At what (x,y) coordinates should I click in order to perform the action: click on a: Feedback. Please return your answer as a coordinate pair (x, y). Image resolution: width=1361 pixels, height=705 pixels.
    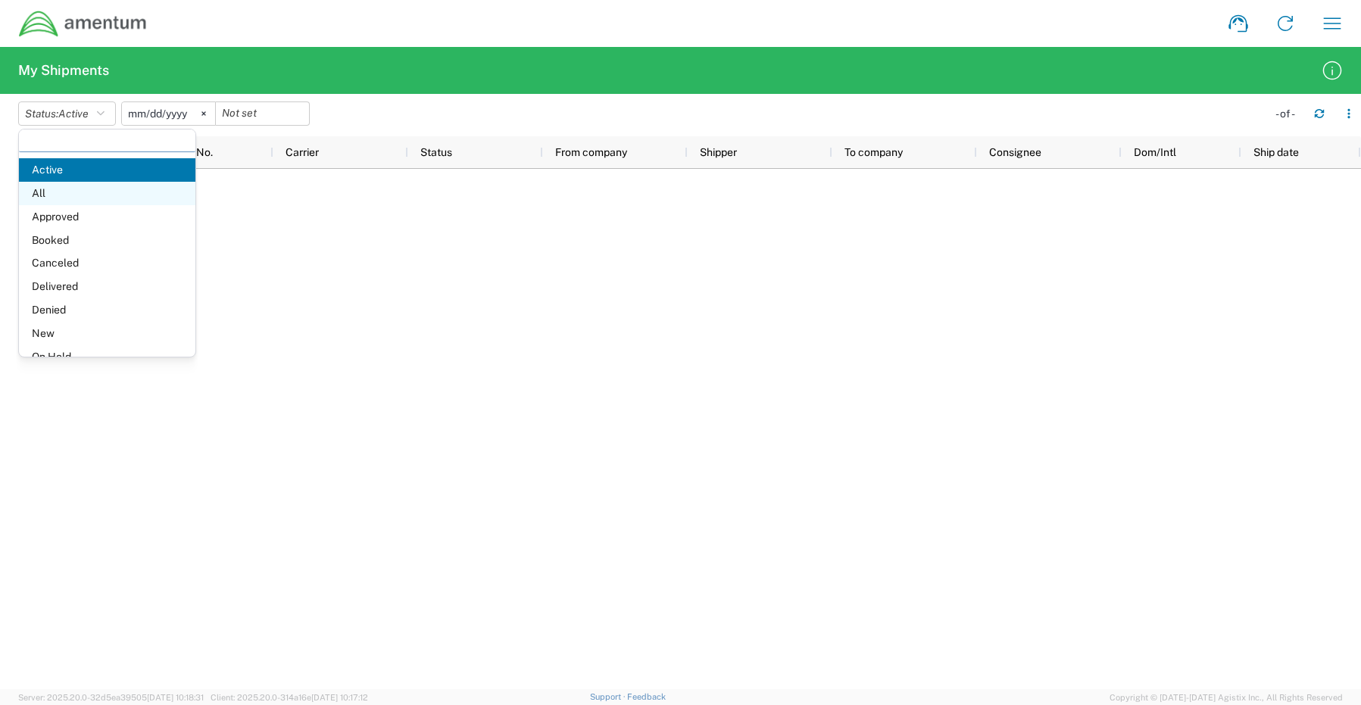
    Looking at the image, I should click on (646, 697).